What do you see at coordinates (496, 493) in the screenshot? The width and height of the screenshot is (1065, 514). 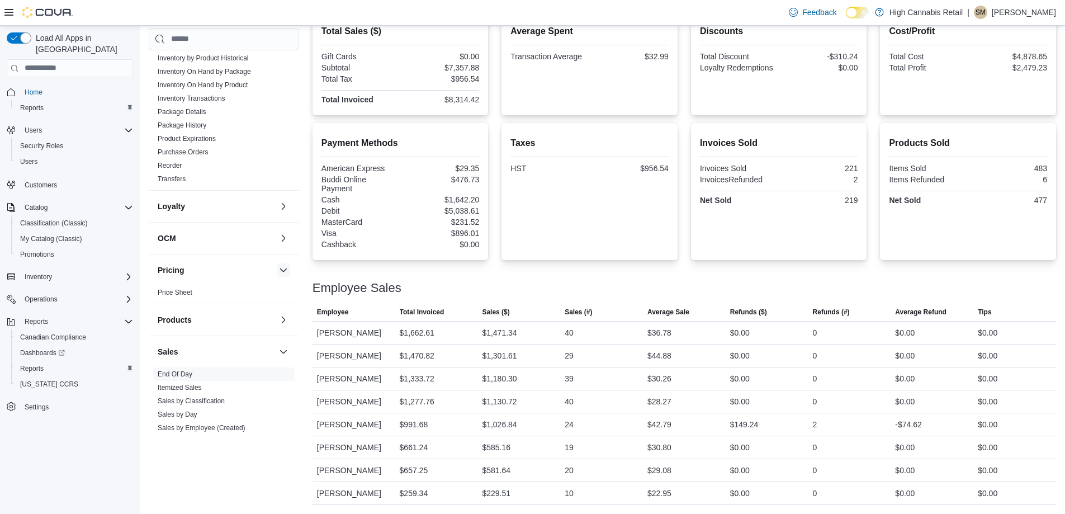 I see `div: $229.51` at bounding box center [496, 493].